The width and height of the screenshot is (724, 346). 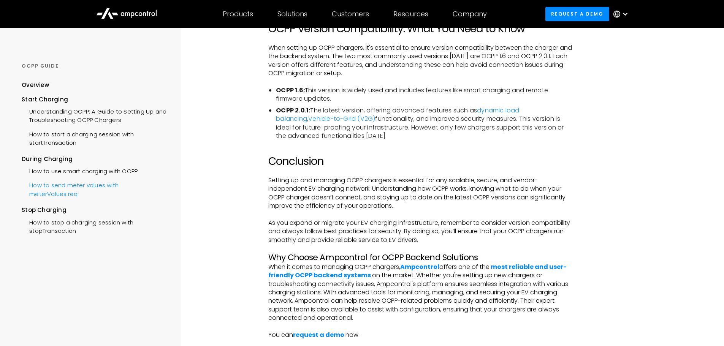 I want to click on a: most reliable and user-friendly OCPP backend systems, so click(x=417, y=271).